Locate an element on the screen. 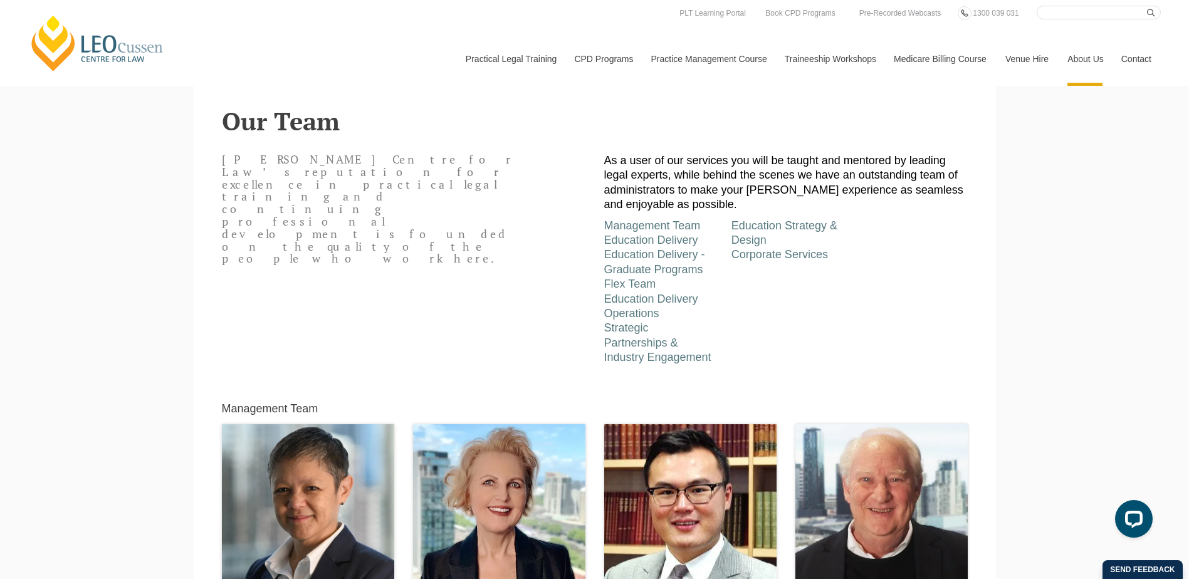  a: Education Delivery Operations is located at coordinates (651, 306).